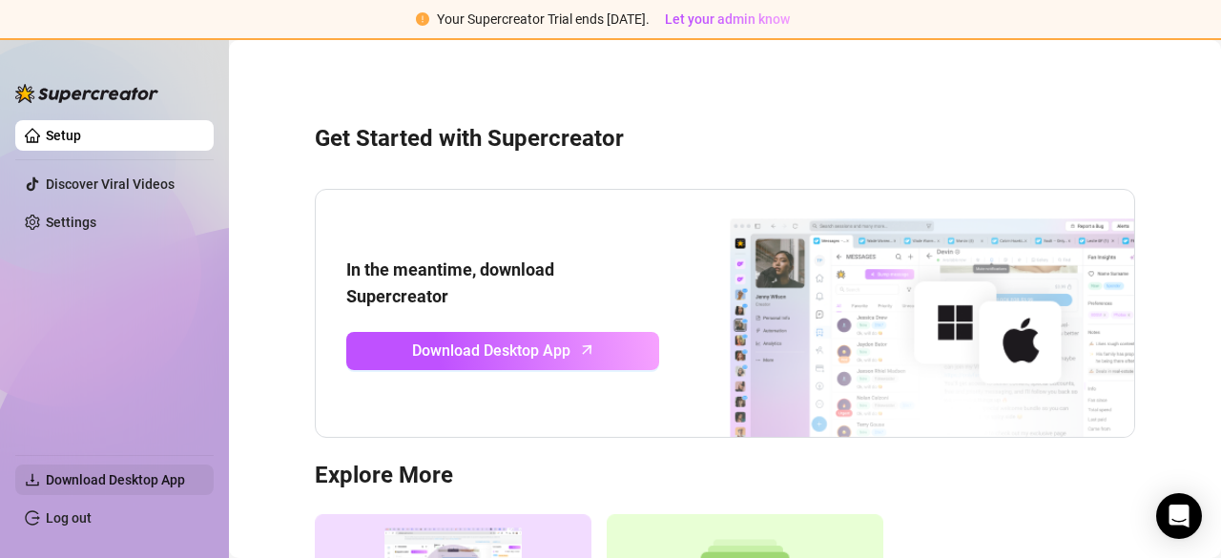 The height and width of the screenshot is (558, 1221). What do you see at coordinates (71, 222) in the screenshot?
I see `a: Settings` at bounding box center [71, 222].